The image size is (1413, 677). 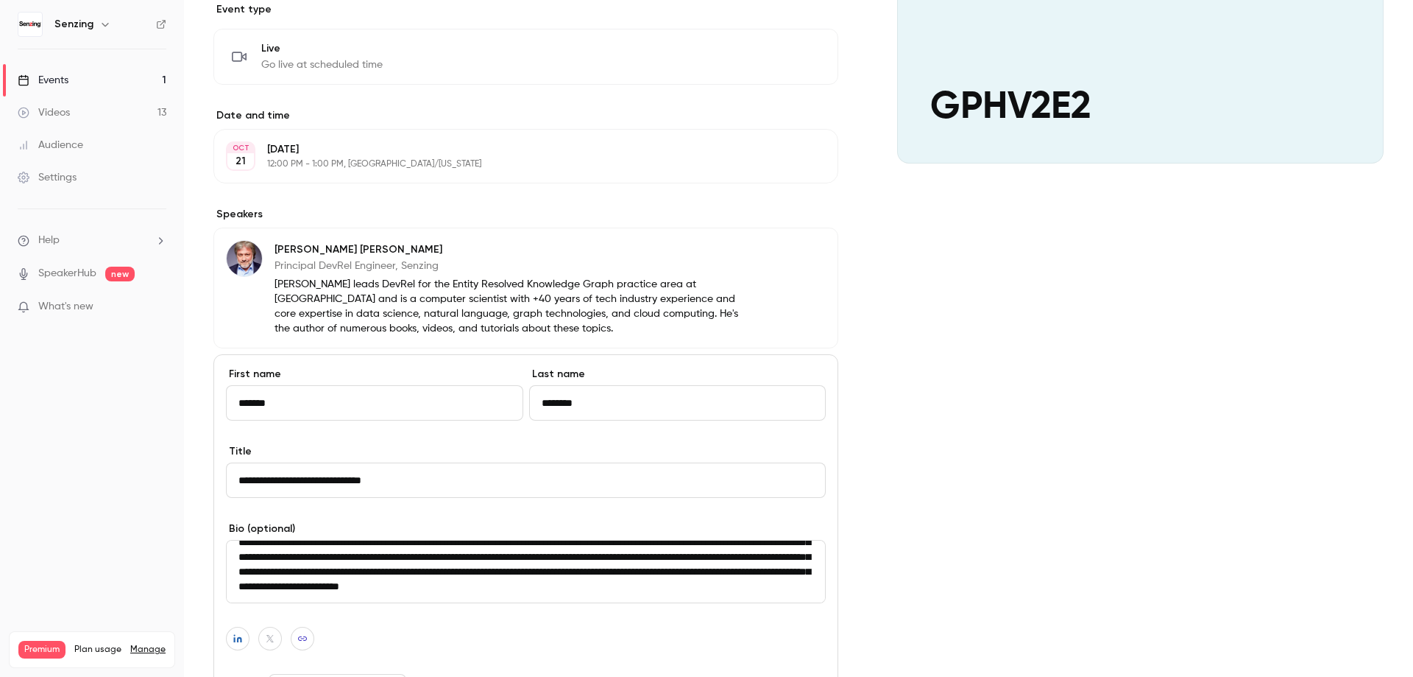 What do you see at coordinates (526, 10) in the screenshot?
I see `p: Event type` at bounding box center [526, 10].